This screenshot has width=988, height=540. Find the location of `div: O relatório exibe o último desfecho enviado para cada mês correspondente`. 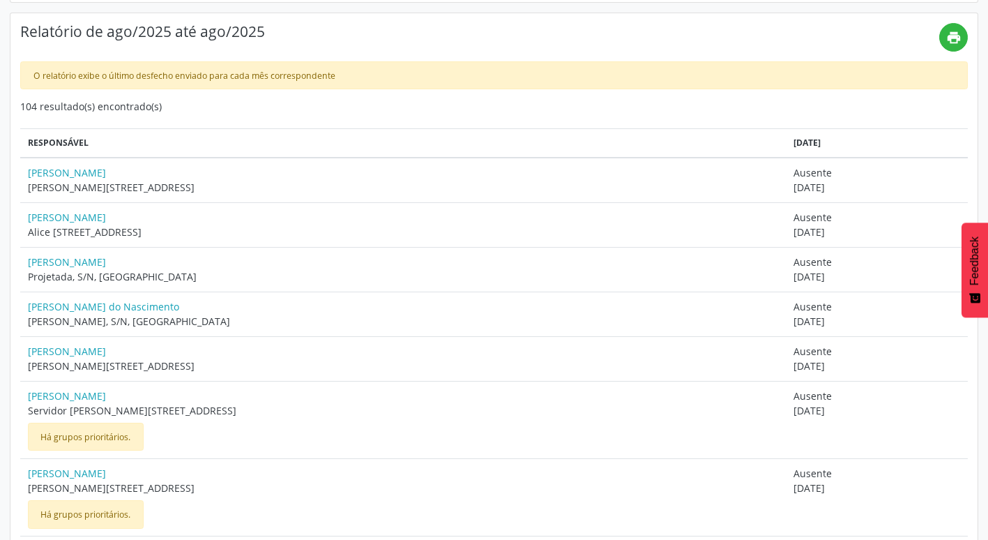

div: O relatório exibe o último desfecho enviado para cada mês correspondente is located at coordinates (494, 75).